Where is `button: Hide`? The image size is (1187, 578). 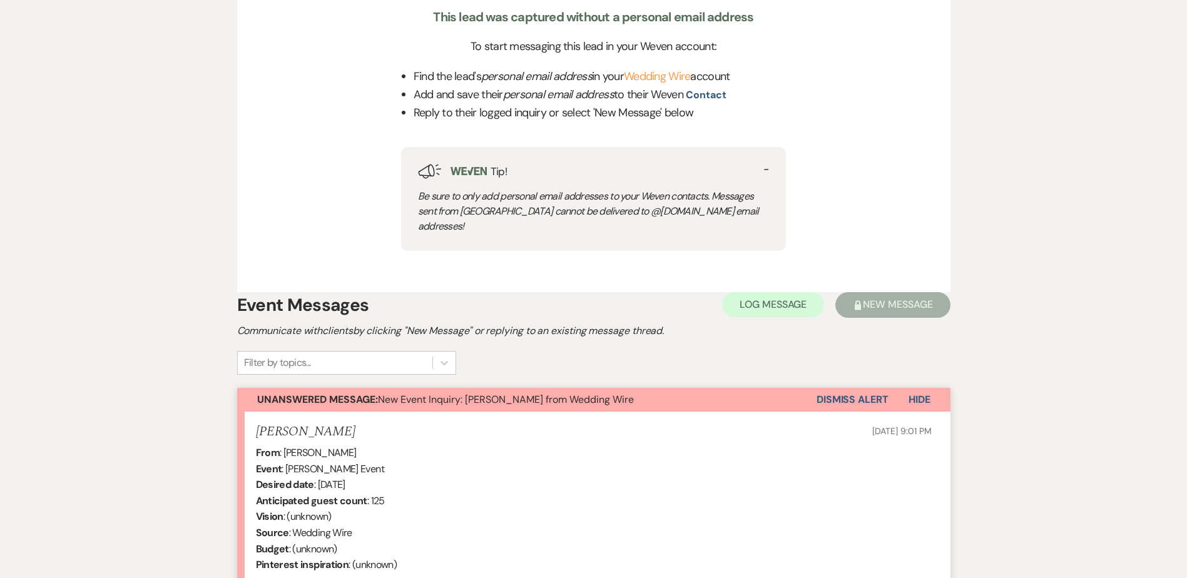 button: Hide is located at coordinates (919, 400).